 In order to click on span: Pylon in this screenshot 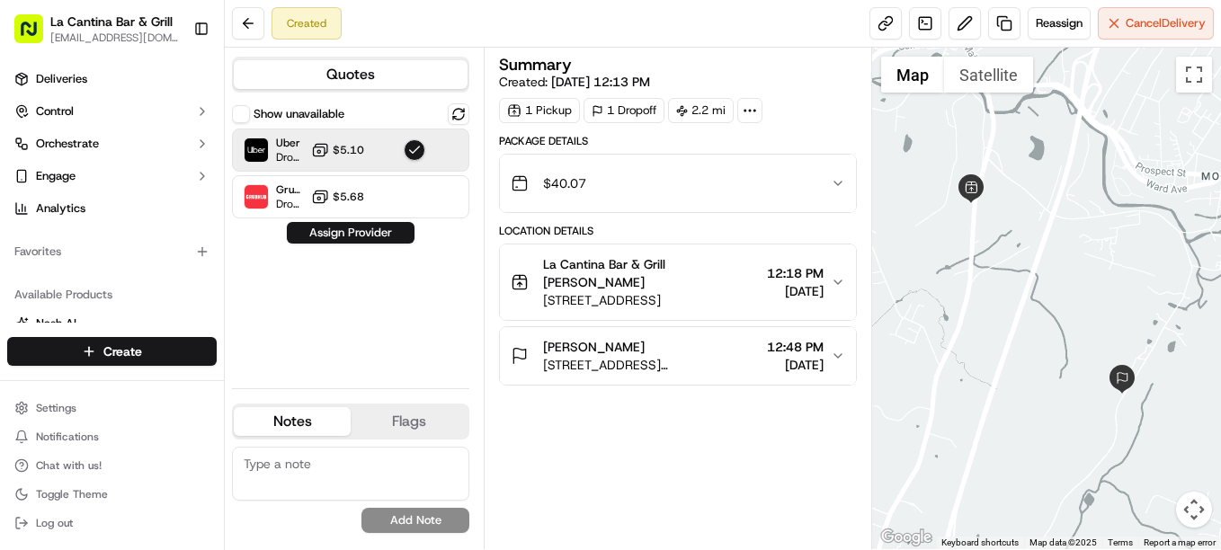, I will do `click(198, 424)`.